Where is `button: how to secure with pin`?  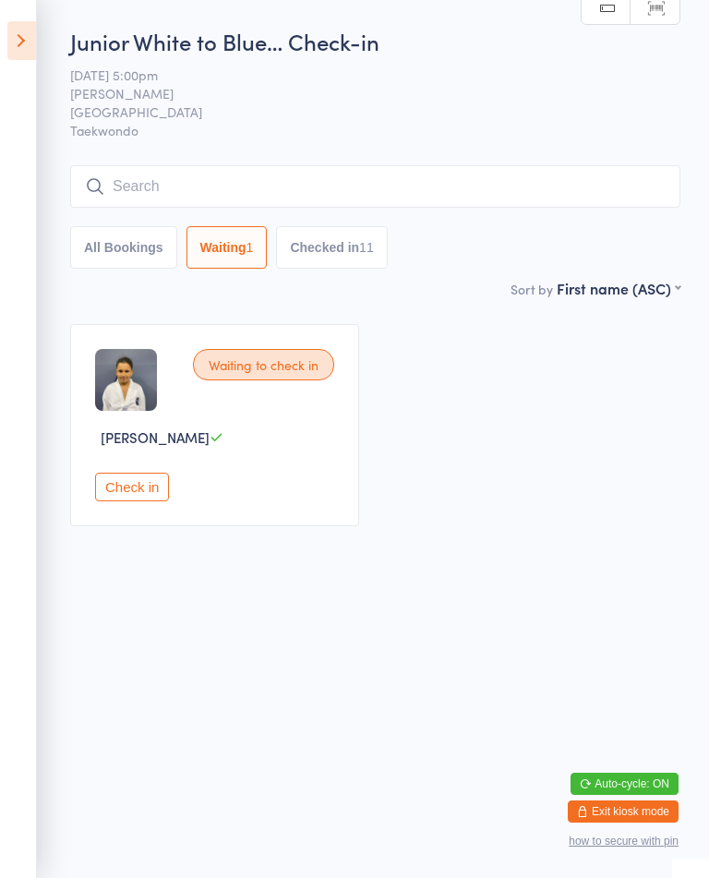 button: how to secure with pin is located at coordinates (623, 841).